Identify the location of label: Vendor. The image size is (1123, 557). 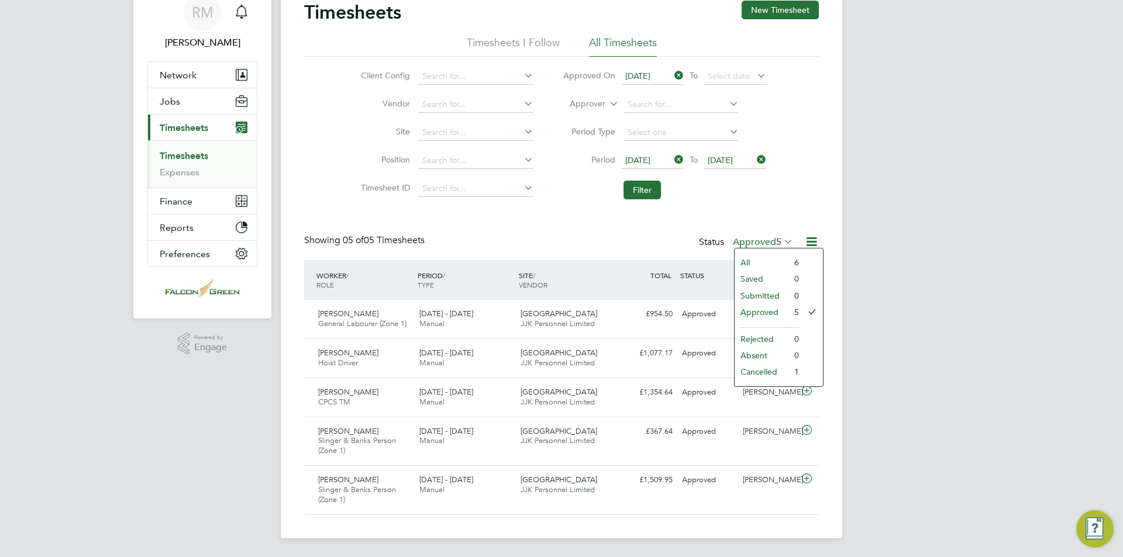
(384, 104).